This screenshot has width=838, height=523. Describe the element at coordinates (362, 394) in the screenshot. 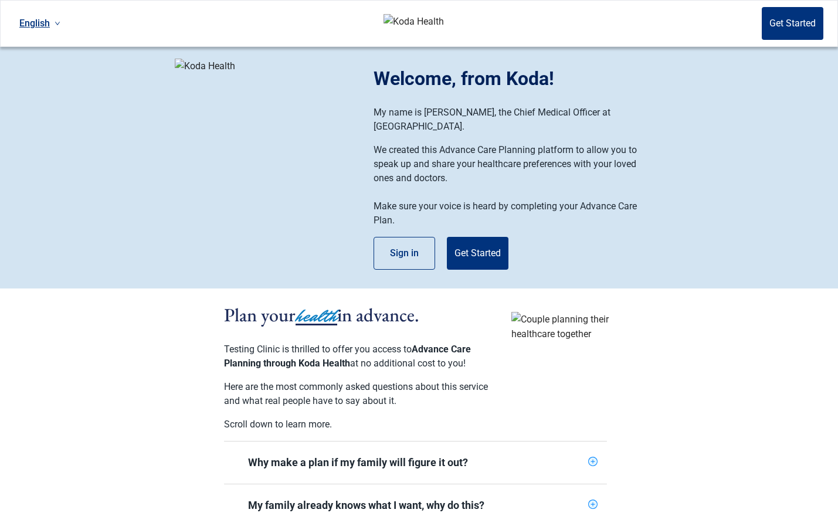

I see `p: Here are the most commonly asked questions about this service and what real people have to say ab...` at that location.